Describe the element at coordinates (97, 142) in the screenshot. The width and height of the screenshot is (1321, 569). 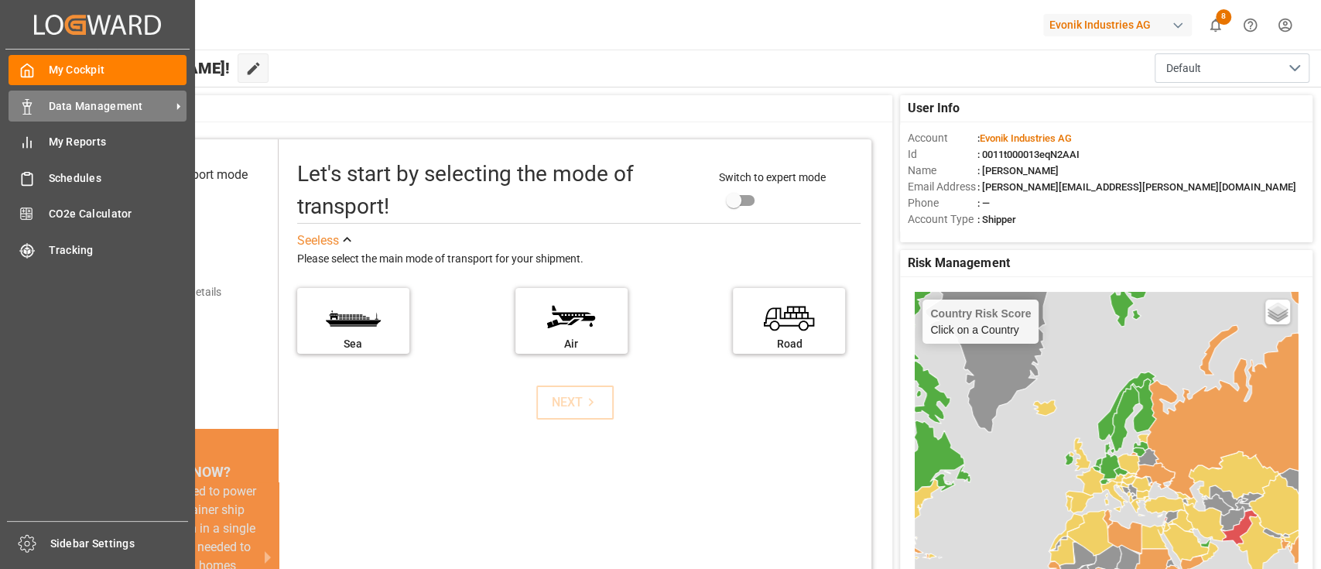
I see `a: My Reports` at that location.